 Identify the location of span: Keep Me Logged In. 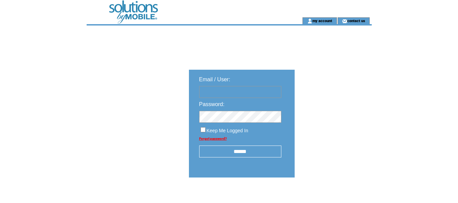
(227, 131).